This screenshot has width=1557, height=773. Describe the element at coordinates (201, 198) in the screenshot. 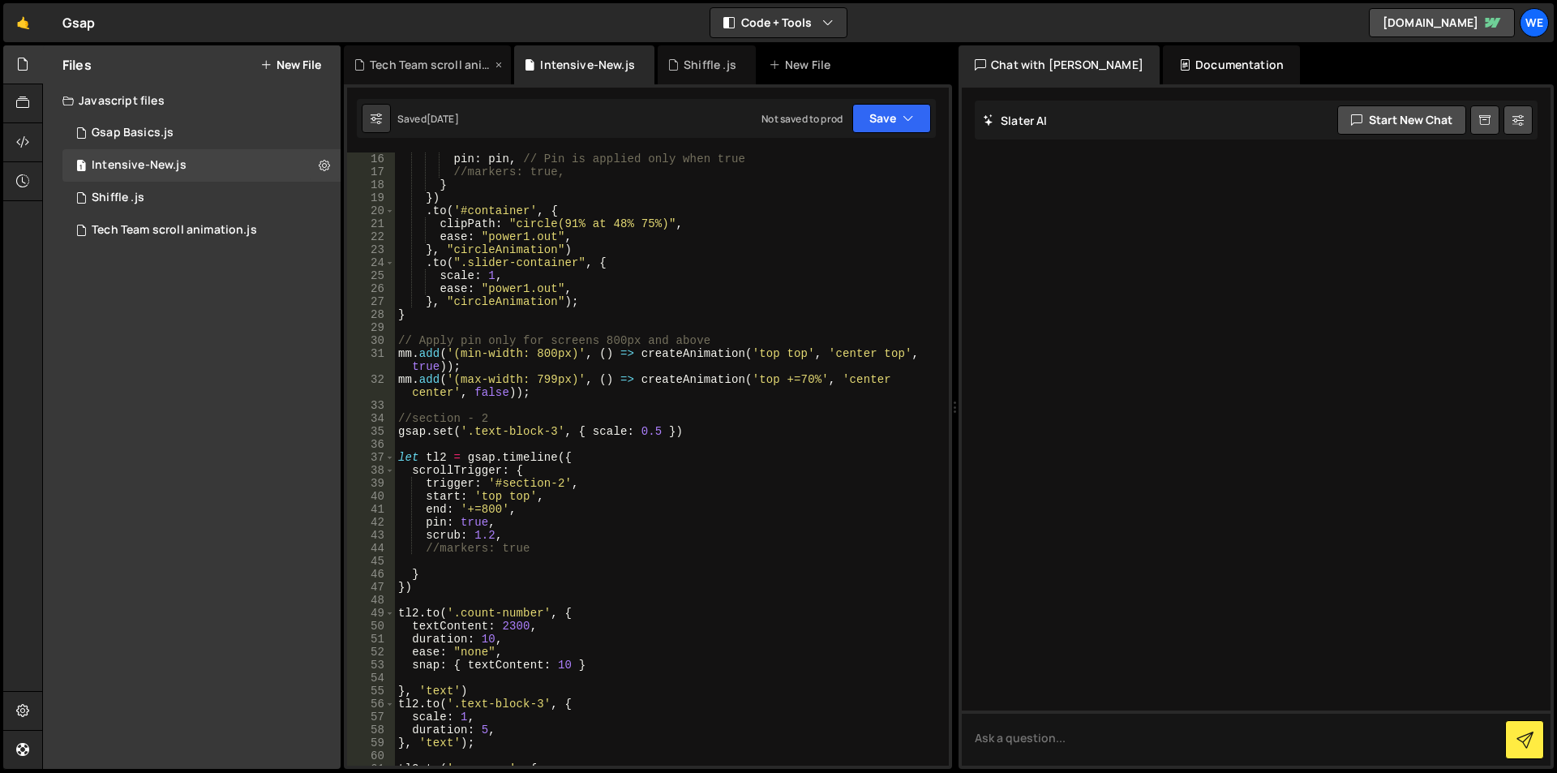

I see `div: 13509/34691.js` at that location.